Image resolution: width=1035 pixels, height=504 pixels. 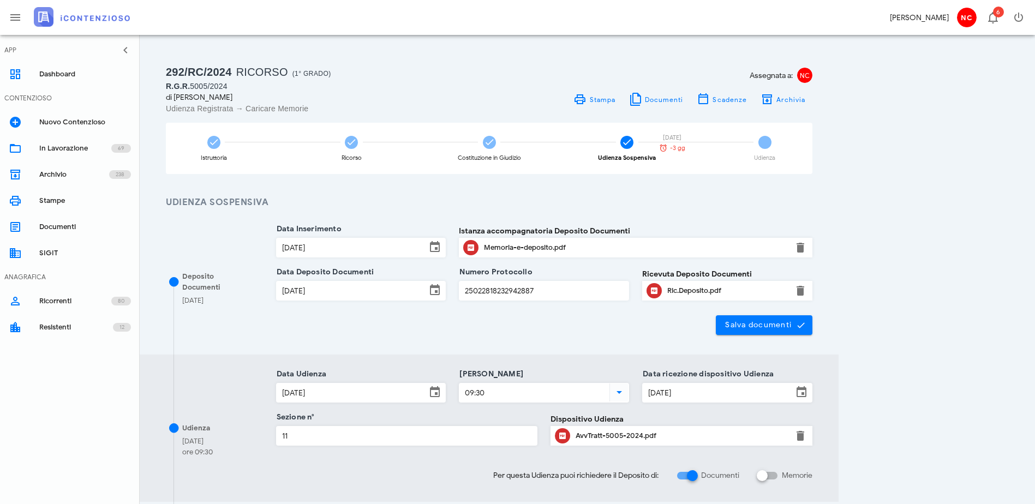 What do you see at coordinates (720, 476) in the screenshot?
I see `label: Documenti` at bounding box center [720, 476].